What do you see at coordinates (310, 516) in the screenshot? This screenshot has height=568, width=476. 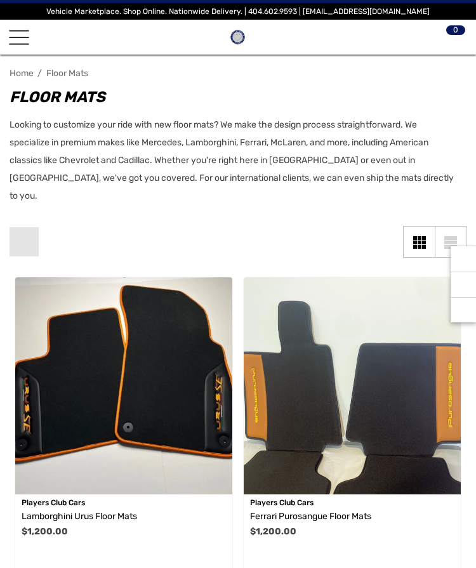 I see `span: Ferrari Purosangue Floor Mats` at bounding box center [310, 516].